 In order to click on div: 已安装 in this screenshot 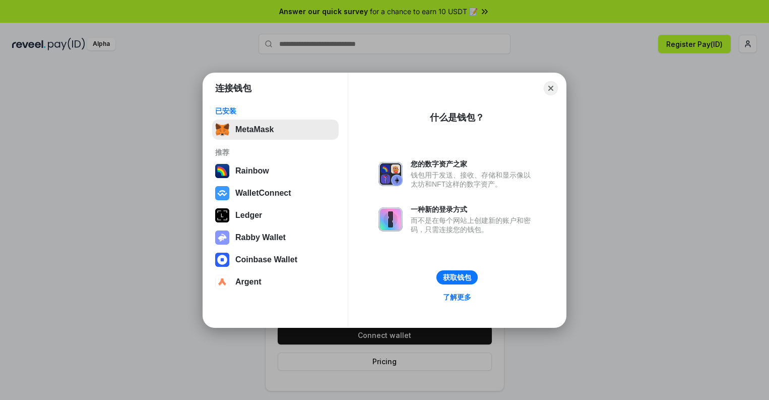, I will do `click(275, 111)`.